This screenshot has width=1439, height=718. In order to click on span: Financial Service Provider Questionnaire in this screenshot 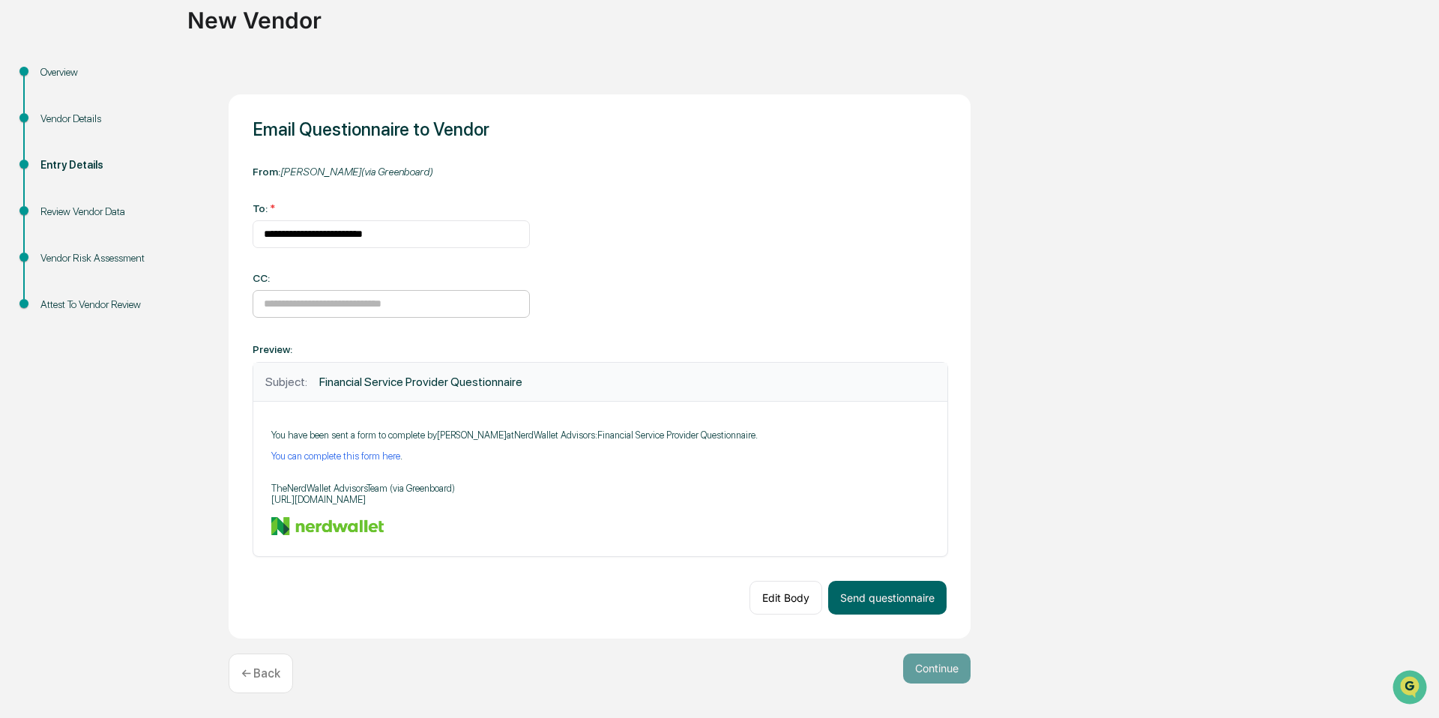, I will do `click(420, 381)`.